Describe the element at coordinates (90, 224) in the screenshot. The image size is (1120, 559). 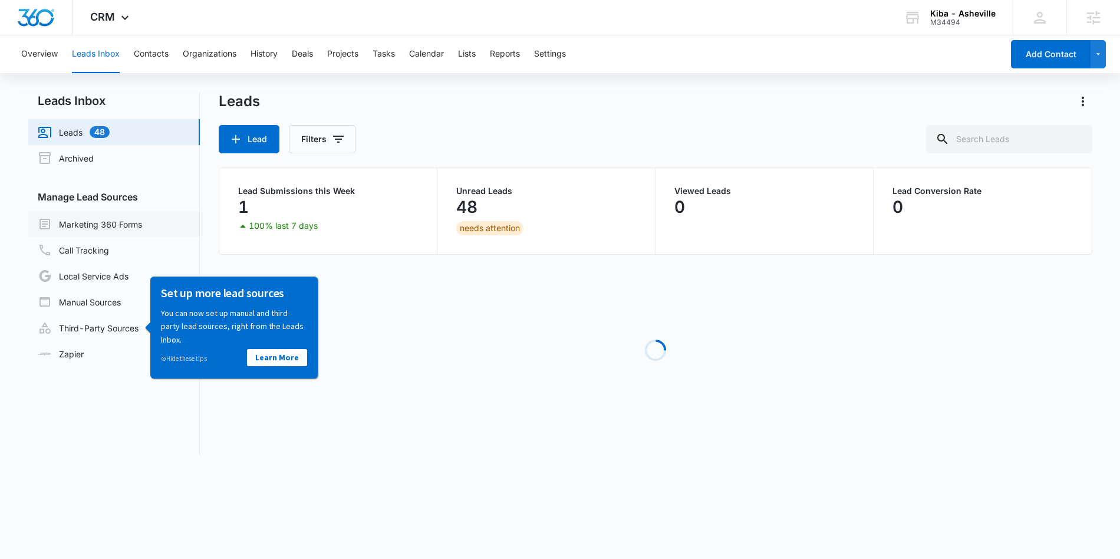
I see `a: Marketing 360 Forms` at that location.